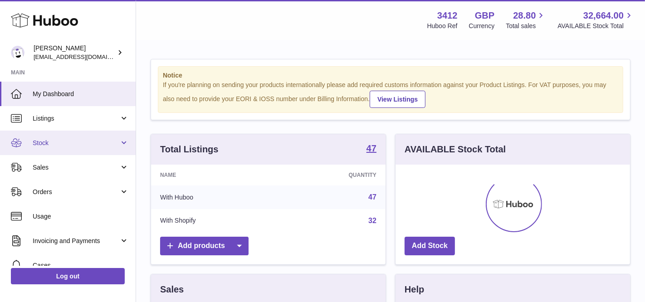 The image size is (645, 302). I want to click on h3: Help, so click(414, 289).